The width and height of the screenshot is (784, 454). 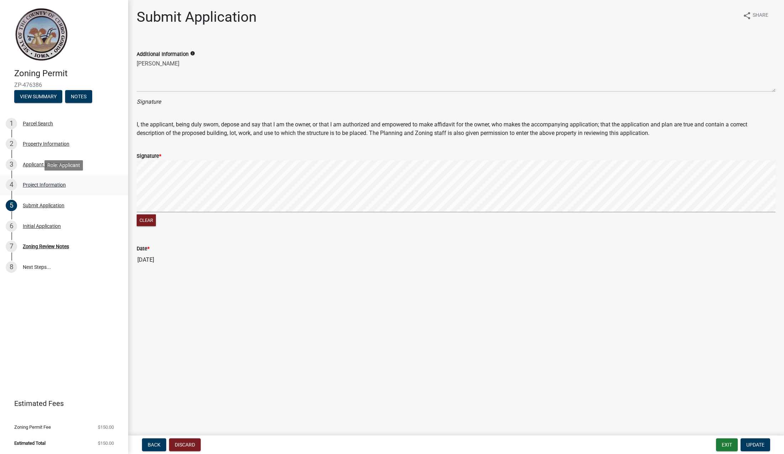 I want to click on h1: Submit Application, so click(x=197, y=17).